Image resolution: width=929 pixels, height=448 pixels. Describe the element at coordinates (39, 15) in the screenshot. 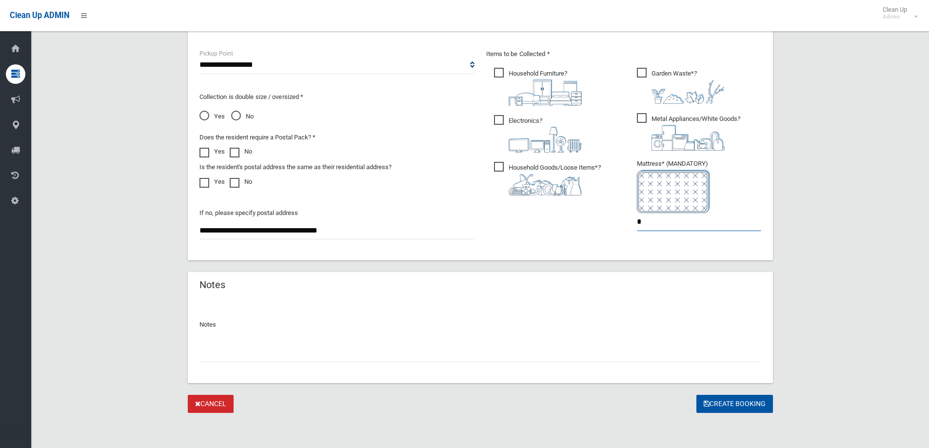

I see `span: Clean Up ADMIN` at that location.